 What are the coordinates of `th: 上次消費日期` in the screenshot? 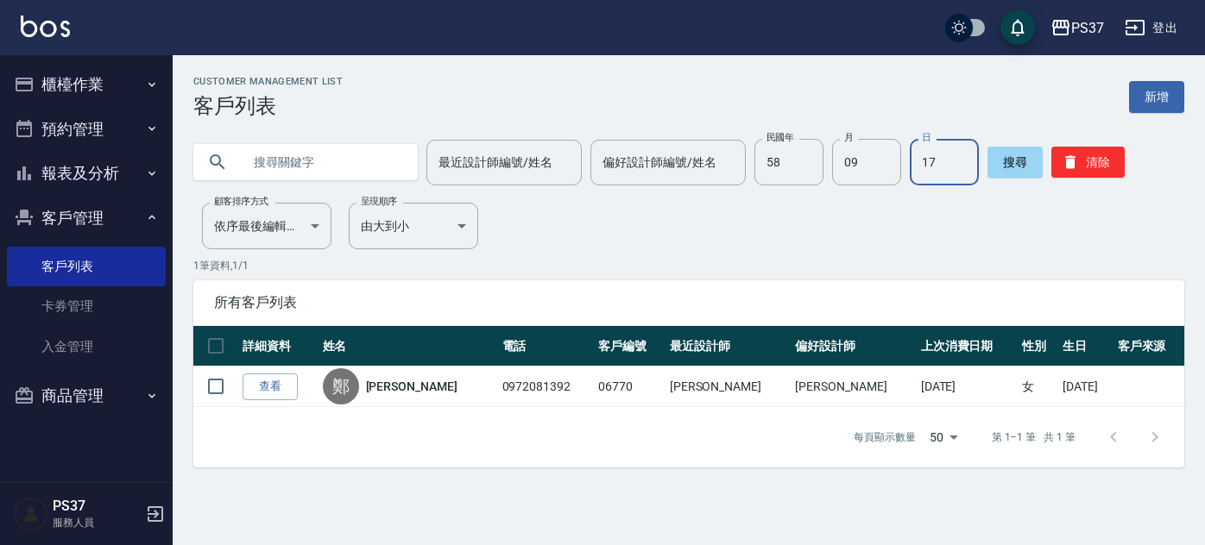 It's located at (966, 346).